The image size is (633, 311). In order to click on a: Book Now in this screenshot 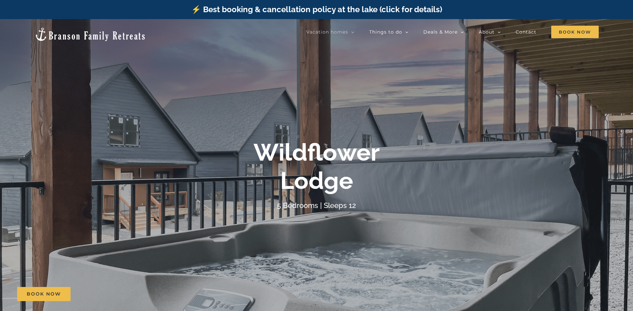, I will do `click(44, 294)`.